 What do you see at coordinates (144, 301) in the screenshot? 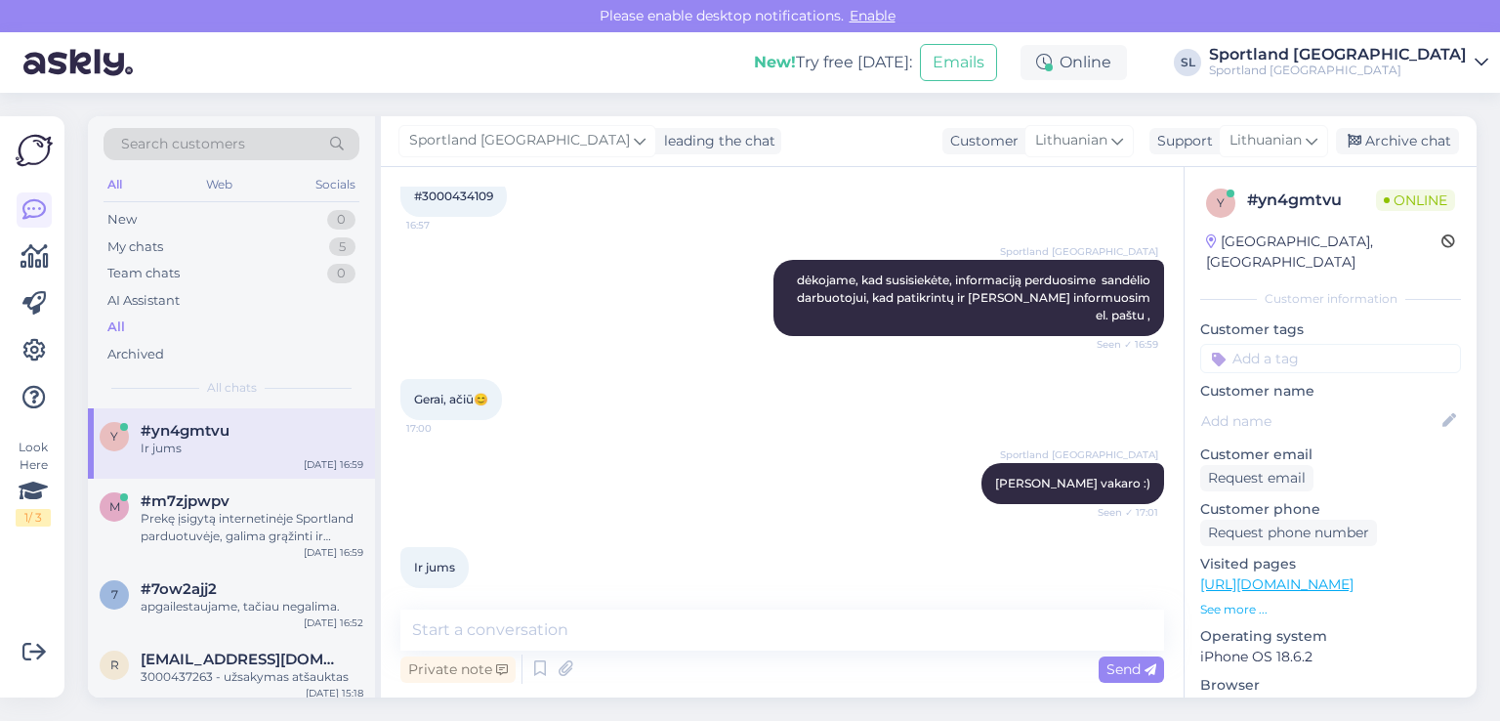
I see `div: AI Assistant` at bounding box center [144, 301].